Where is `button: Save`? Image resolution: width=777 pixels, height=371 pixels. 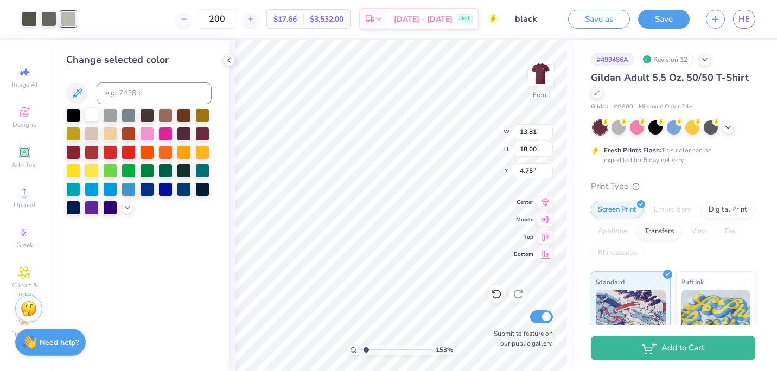
button: Save is located at coordinates (663, 19).